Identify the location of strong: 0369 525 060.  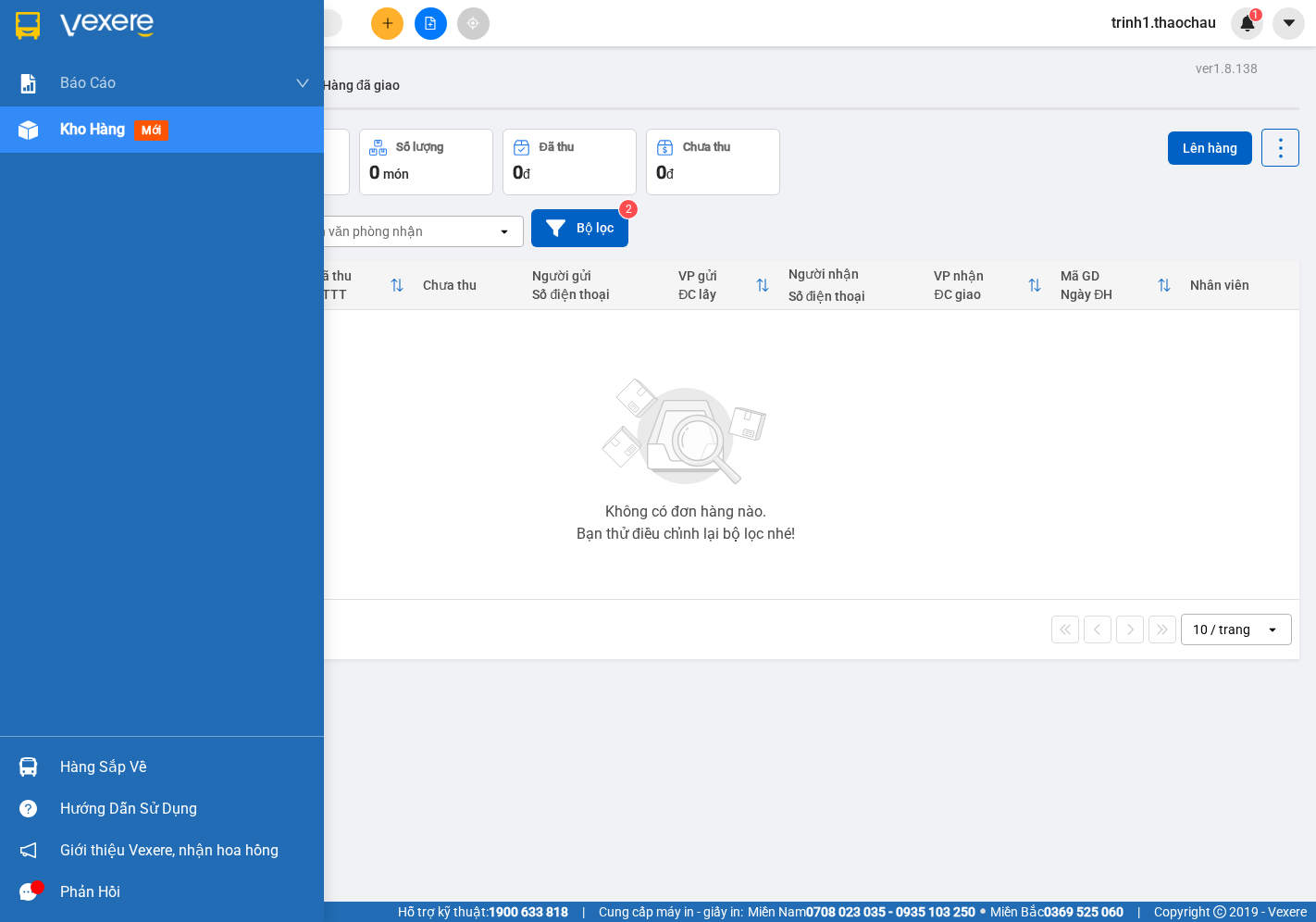
(1084, 912).